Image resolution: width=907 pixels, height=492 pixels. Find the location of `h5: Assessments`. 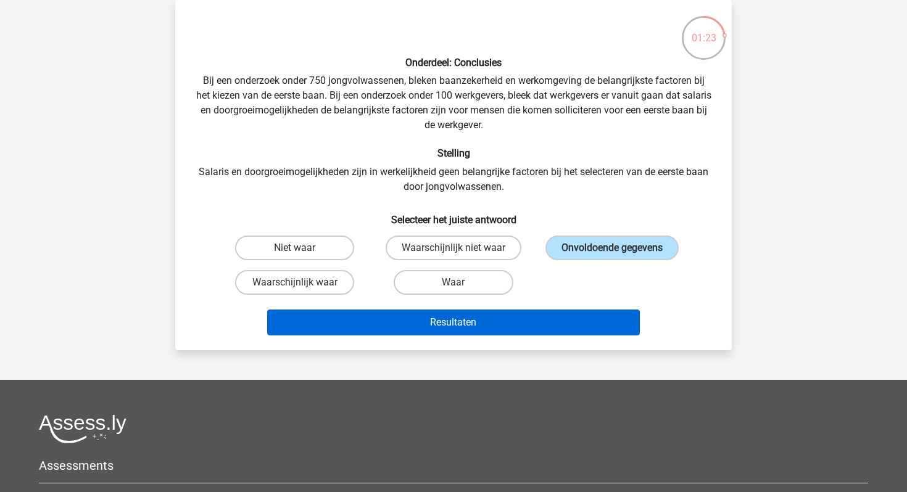

h5: Assessments is located at coordinates (454, 466).